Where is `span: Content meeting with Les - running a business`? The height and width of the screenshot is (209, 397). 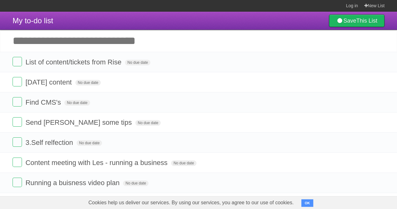 span: Content meeting with Les - running a business is located at coordinates (97, 162).